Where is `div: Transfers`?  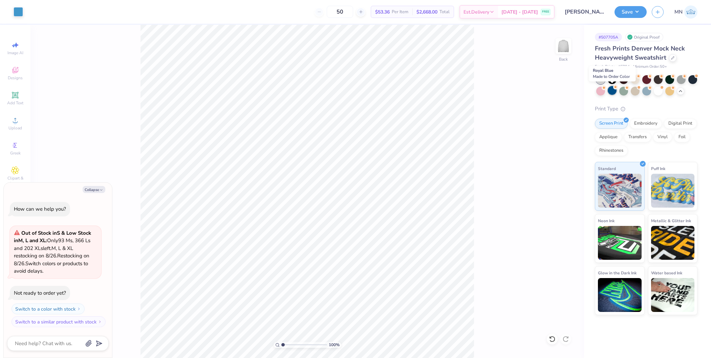 div: Transfers is located at coordinates (638, 137).